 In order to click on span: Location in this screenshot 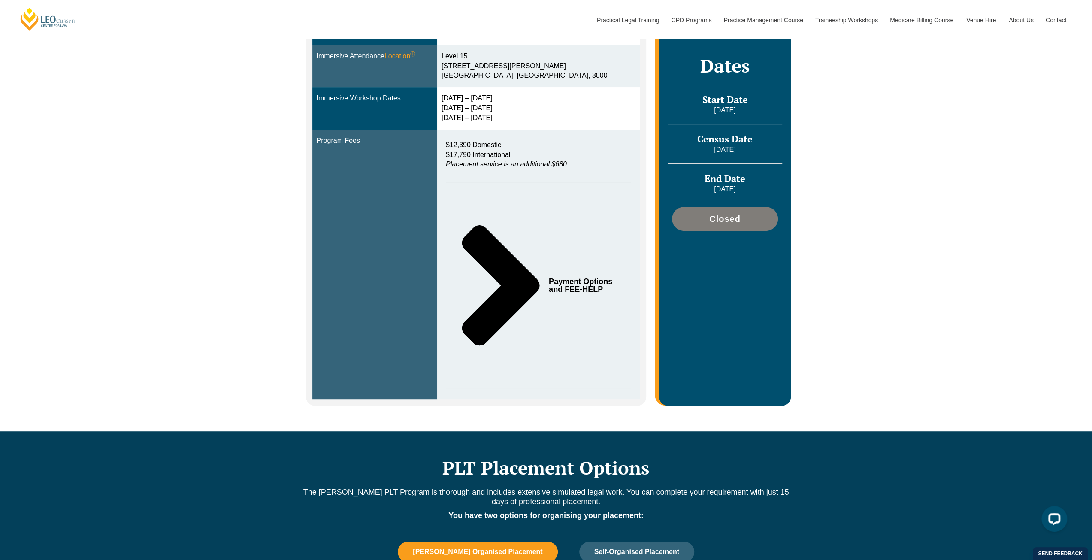, I will do `click(400, 56)`.